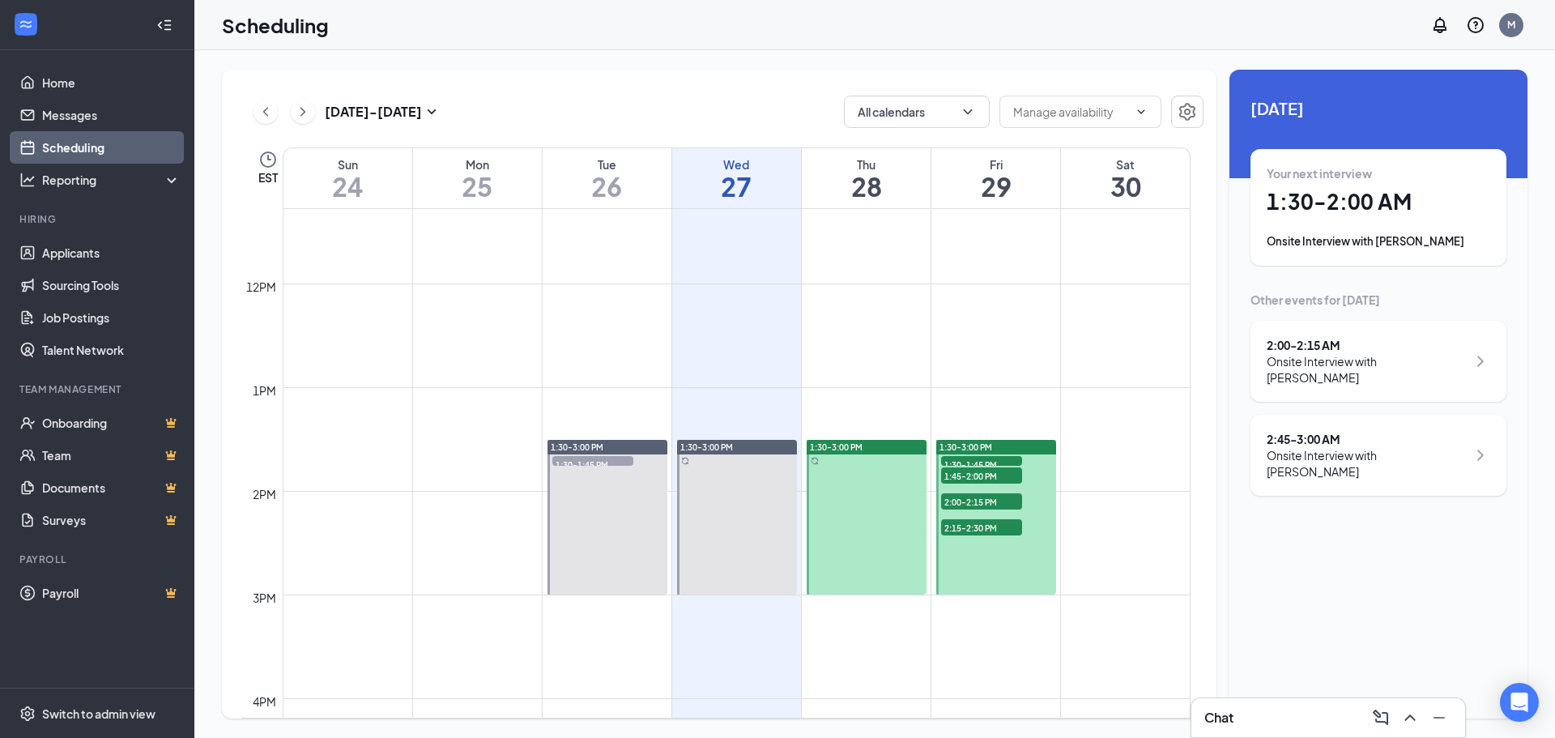 Image resolution: width=1555 pixels, height=738 pixels. Describe the element at coordinates (26, 24) in the screenshot. I see `svg: WorkstreamLogo` at that location.